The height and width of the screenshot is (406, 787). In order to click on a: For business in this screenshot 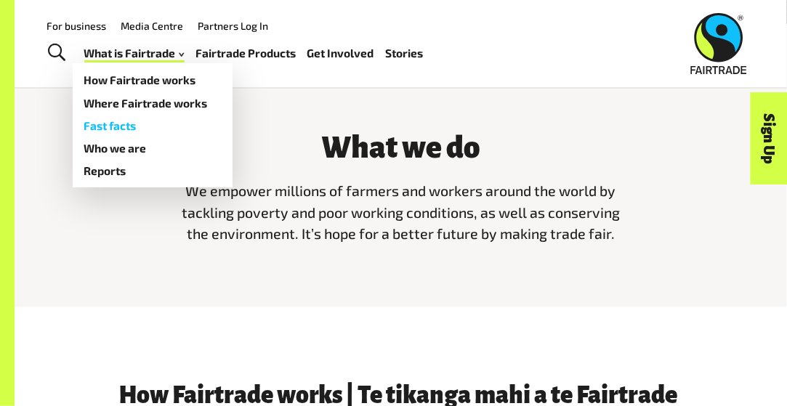, I will do `click(76, 25)`.